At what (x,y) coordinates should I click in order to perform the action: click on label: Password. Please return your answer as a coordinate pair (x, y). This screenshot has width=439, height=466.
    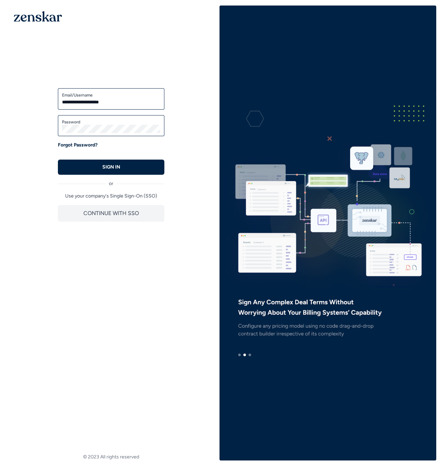
    Looking at the image, I should click on (111, 122).